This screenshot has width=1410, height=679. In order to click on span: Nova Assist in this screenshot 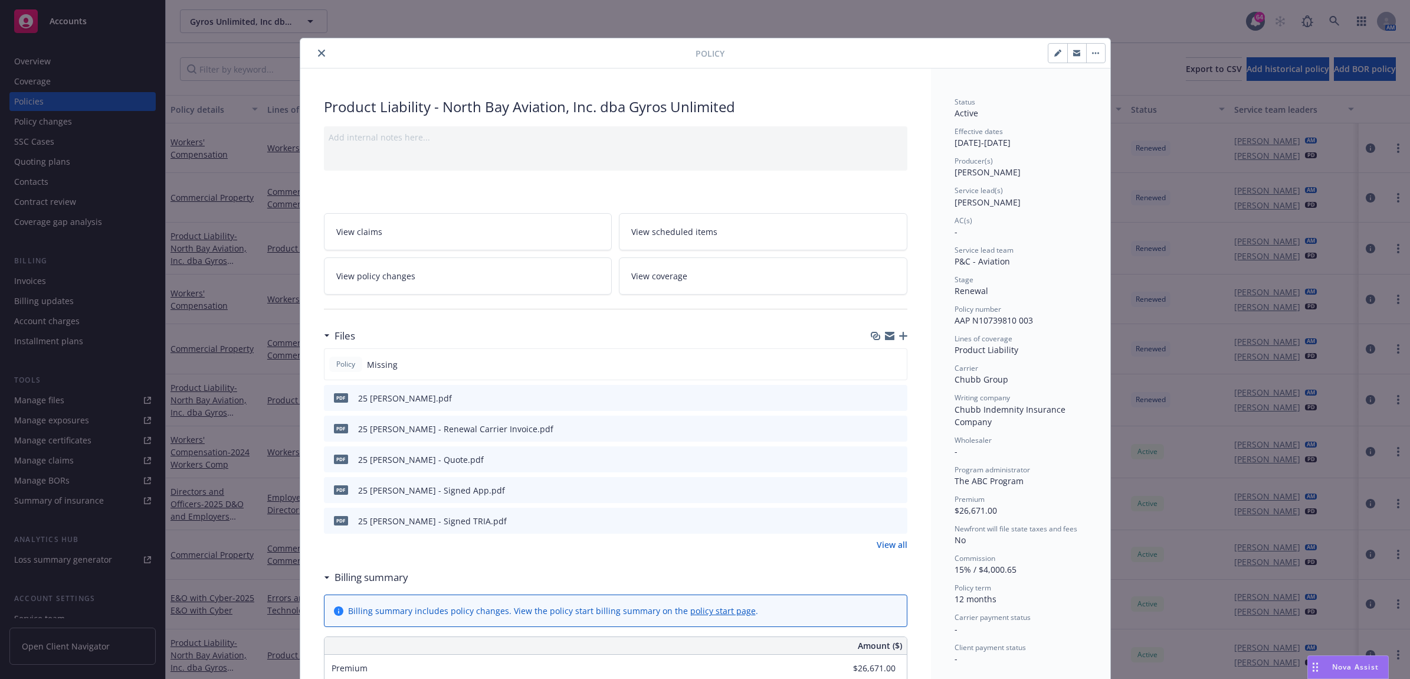, I will do `click(1355, 666)`.